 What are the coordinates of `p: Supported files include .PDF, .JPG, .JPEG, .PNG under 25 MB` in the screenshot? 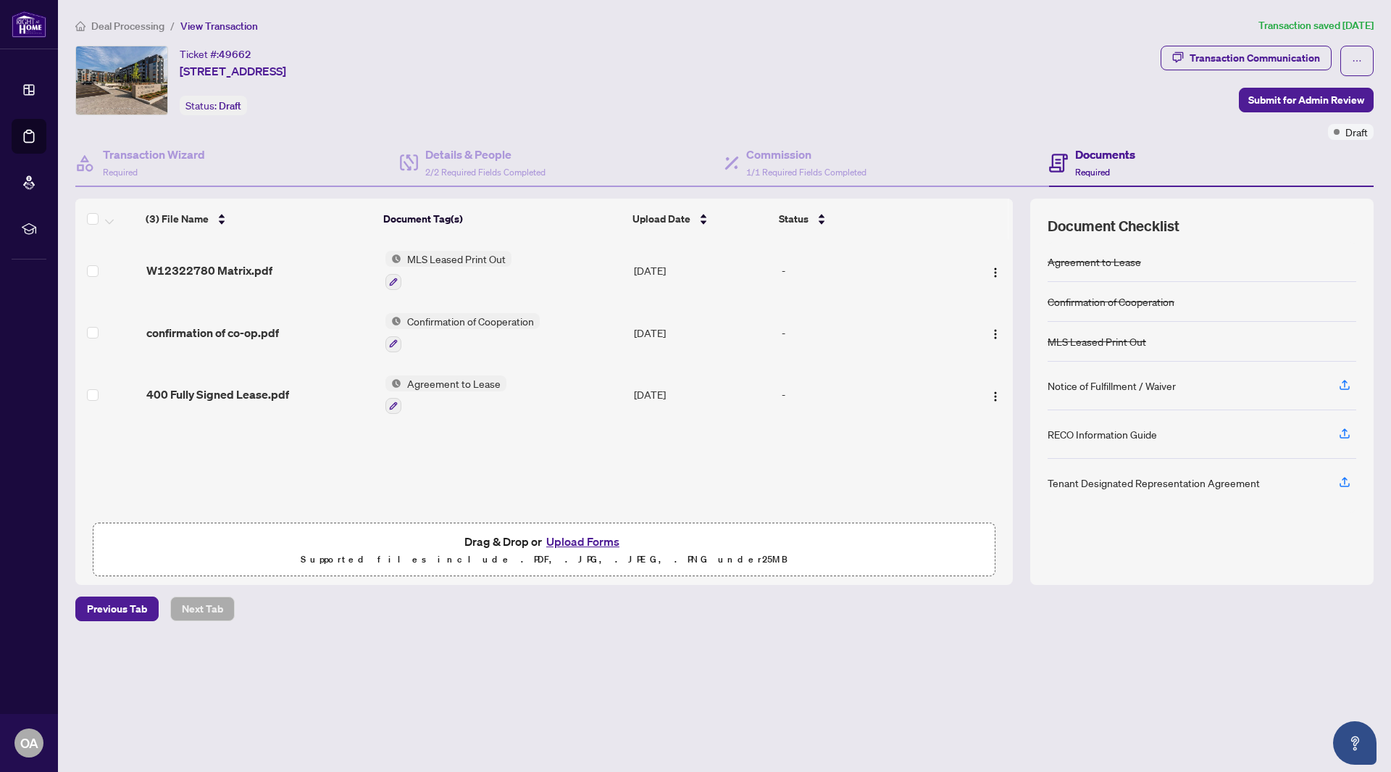 It's located at (544, 559).